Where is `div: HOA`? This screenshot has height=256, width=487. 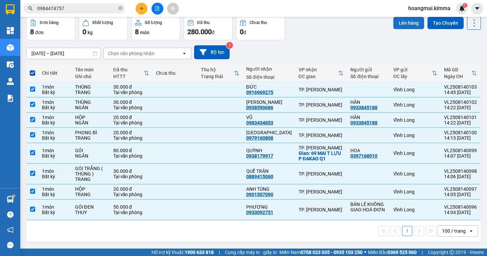
div: HOA is located at coordinates (368, 151).